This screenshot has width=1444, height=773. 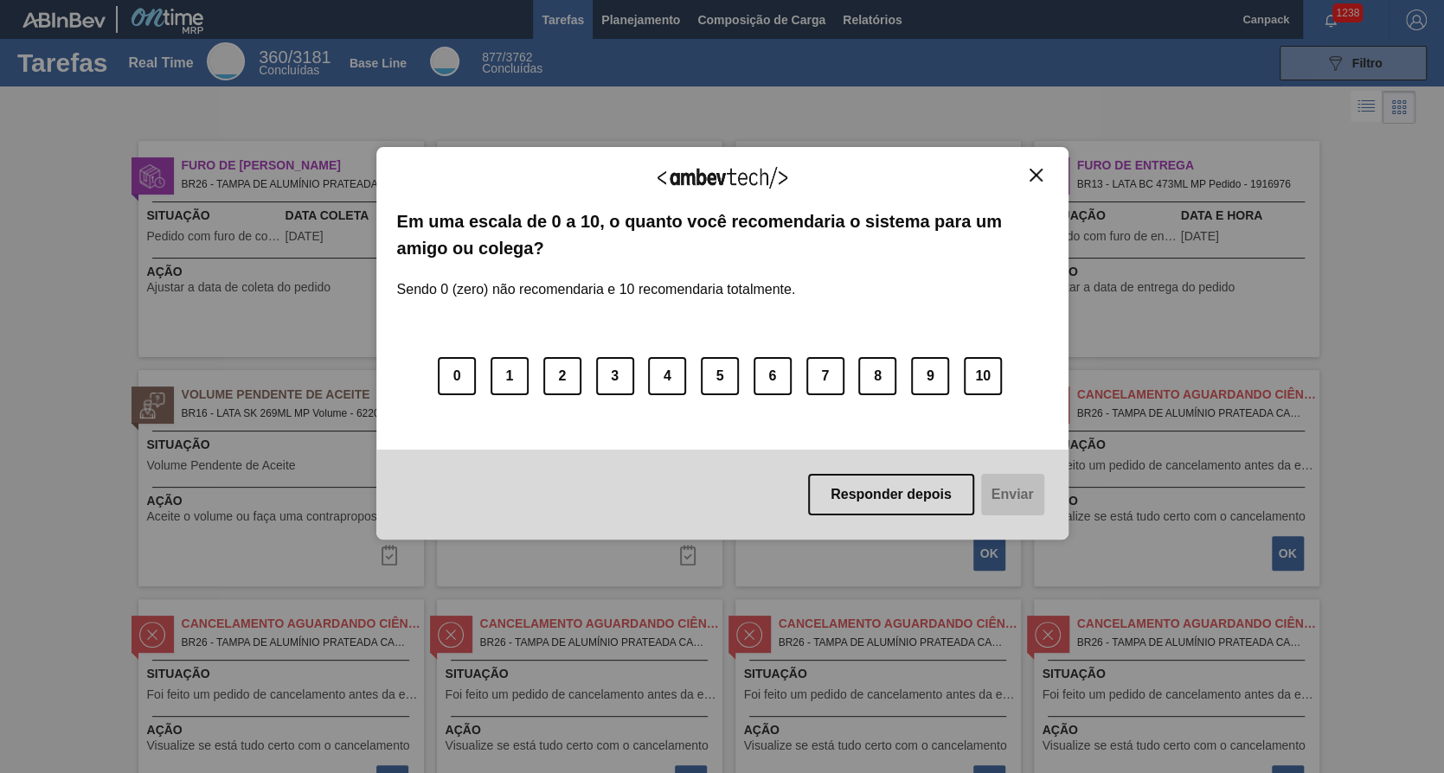 I want to click on button: 7, so click(x=825, y=376).